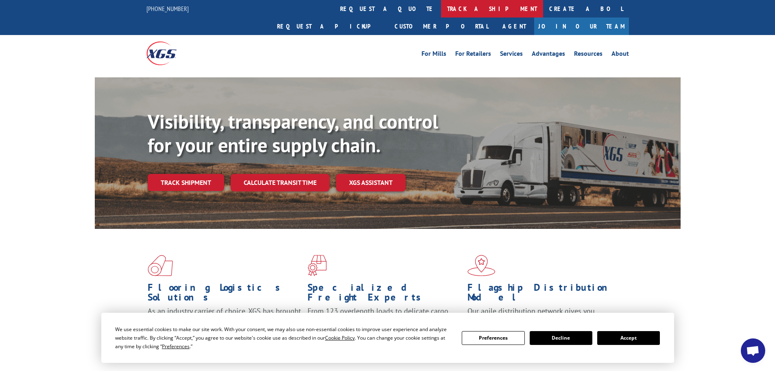 This screenshot has width=775, height=371. I want to click on img: xgs-icon-total-supply-chain-intelligence-red, so click(160, 265).